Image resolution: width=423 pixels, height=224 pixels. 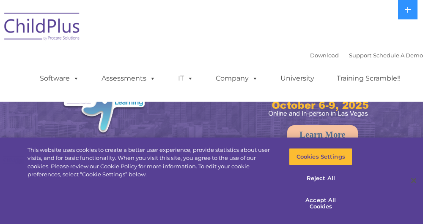 I want to click on button: Close, so click(x=413, y=181).